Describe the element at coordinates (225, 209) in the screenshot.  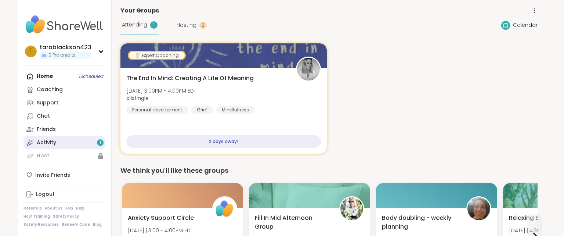
I see `img: ShareWell` at that location.